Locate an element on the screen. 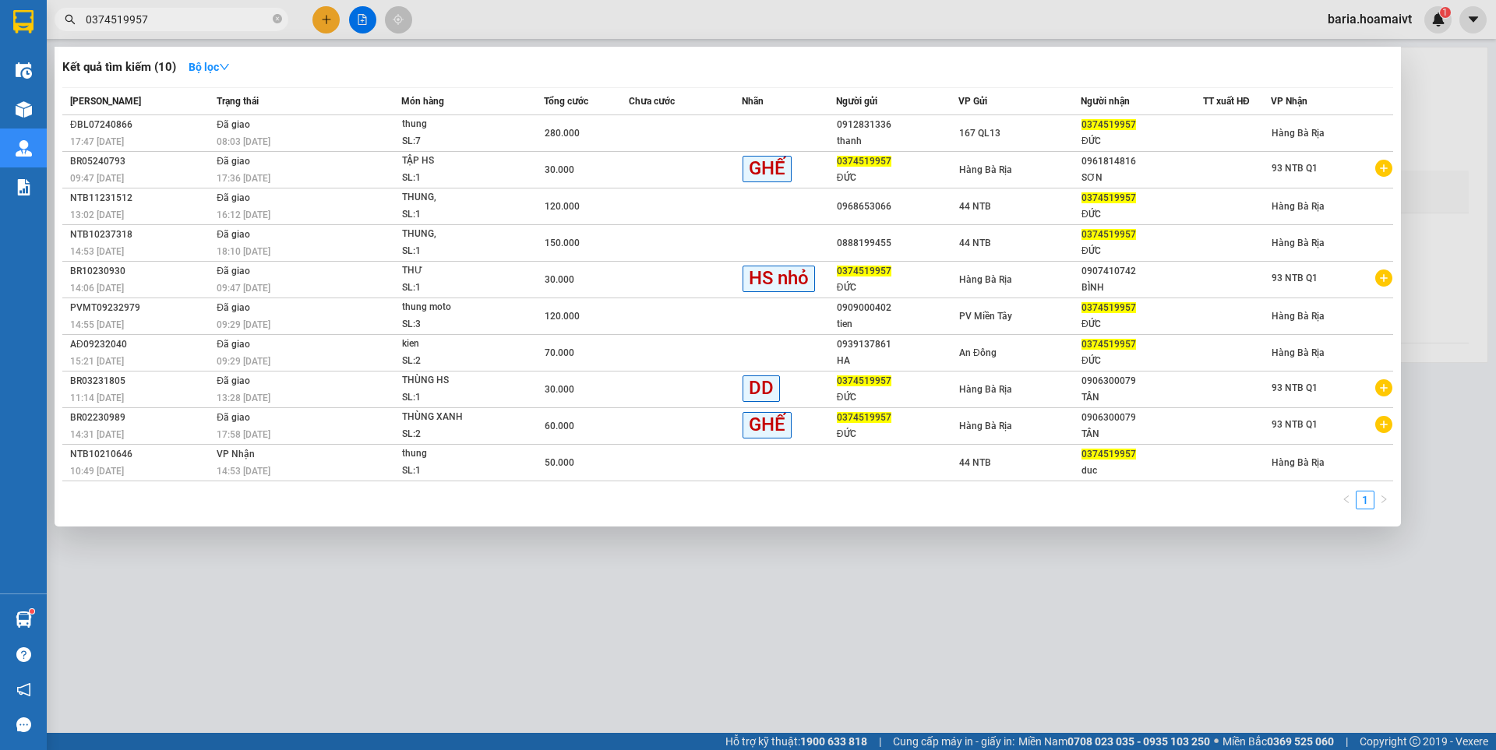 The image size is (1496, 750). div: HA is located at coordinates (897, 361).